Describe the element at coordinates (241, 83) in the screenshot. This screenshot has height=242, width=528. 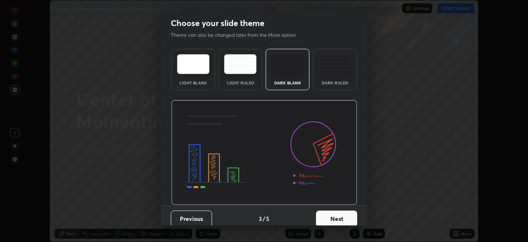
I see `div: Light Ruled` at that location.